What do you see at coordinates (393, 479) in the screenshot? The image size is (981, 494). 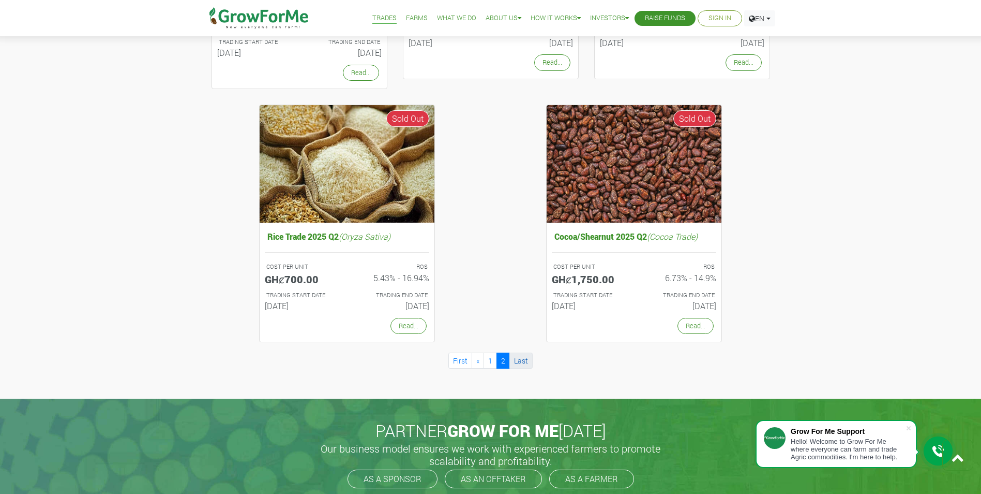 I see `a: AS A SPONSOR` at bounding box center [393, 479].